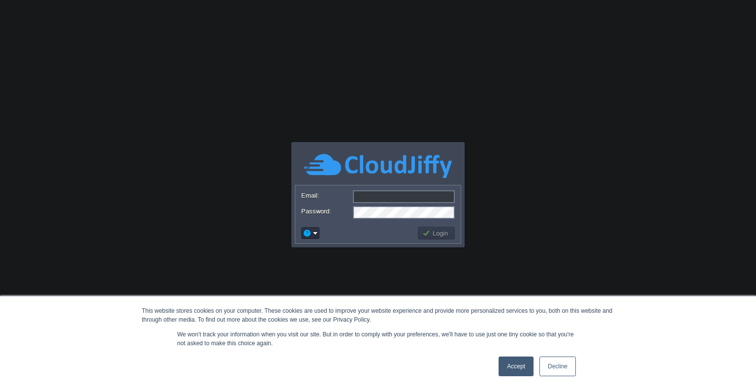 This screenshot has width=756, height=389. I want to click on img: CloudJiffy, so click(378, 166).